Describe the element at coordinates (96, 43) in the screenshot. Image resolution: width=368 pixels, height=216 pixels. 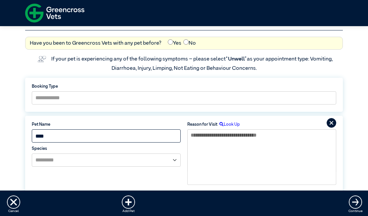
I see `label: Have you been to Greencross Vets with any pet before?` at that location.